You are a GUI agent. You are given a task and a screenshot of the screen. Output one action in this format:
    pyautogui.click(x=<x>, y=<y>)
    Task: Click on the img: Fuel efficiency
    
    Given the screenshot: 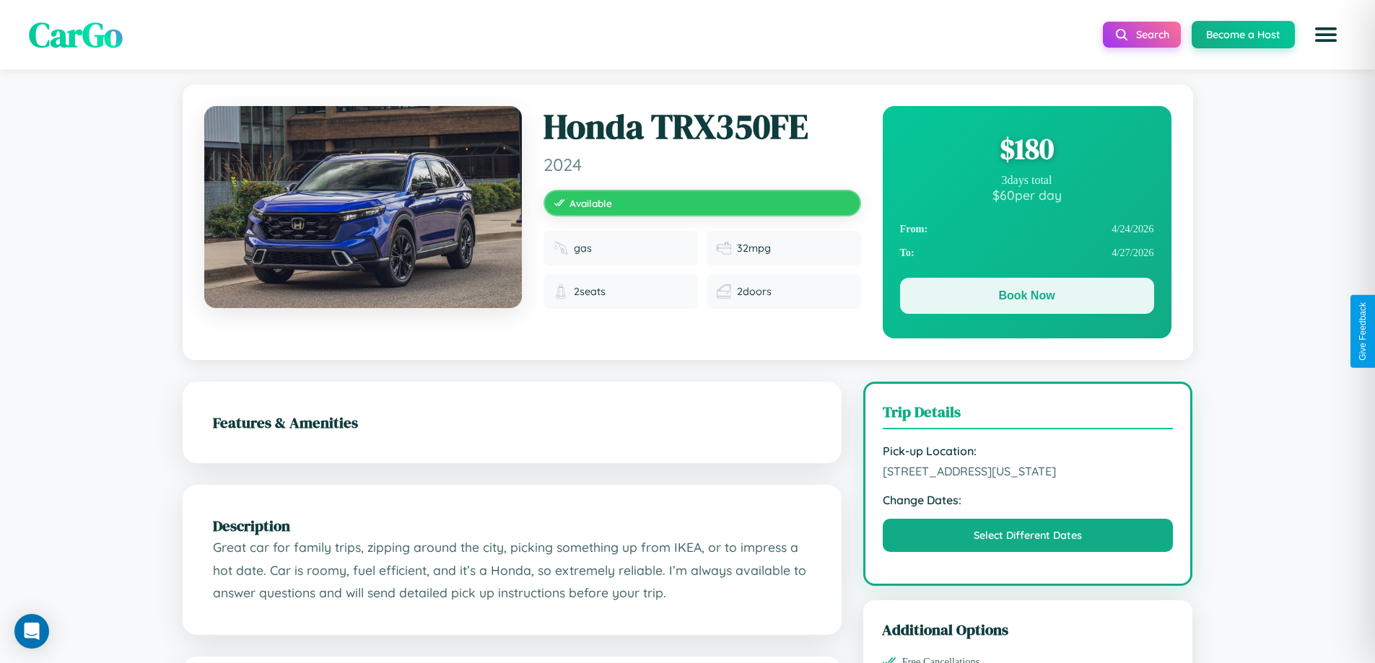 What is the action you would take?
    pyautogui.click(x=724, y=248)
    